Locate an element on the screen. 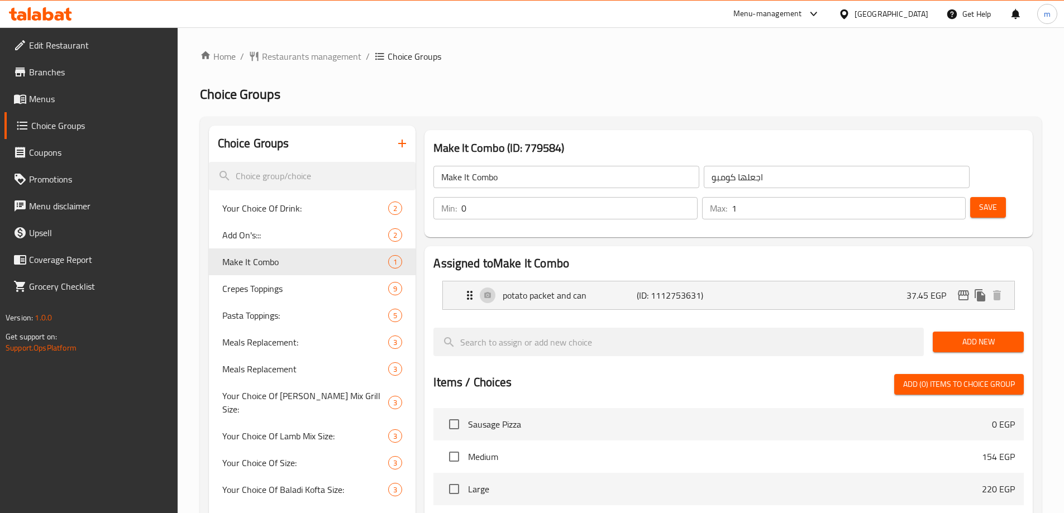 Image resolution: width=1064 pixels, height=513 pixels. span: Crepes Toppings is located at coordinates (305, 289).